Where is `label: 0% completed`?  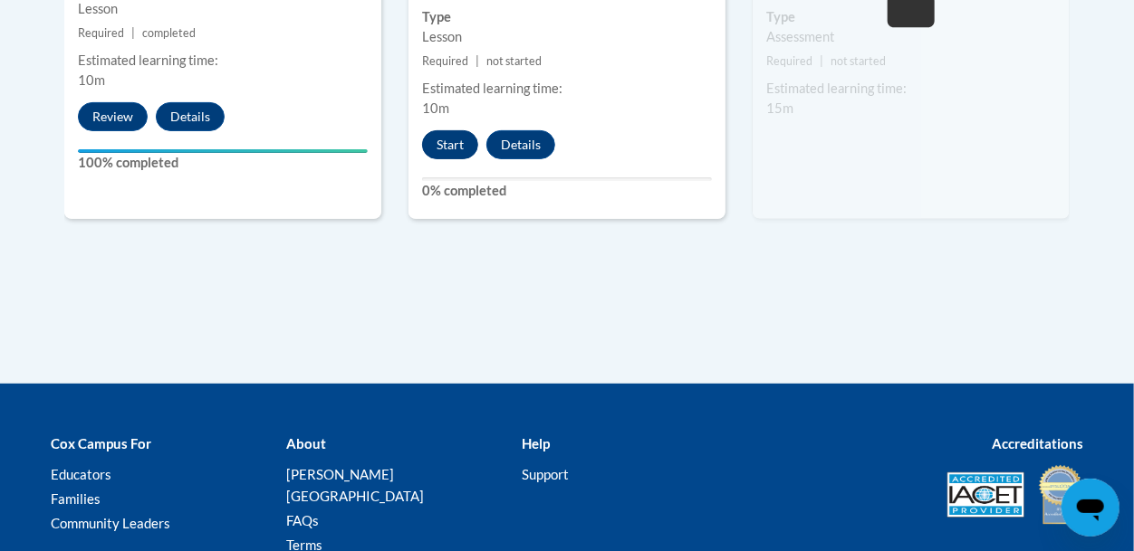 label: 0% completed is located at coordinates (567, 191).